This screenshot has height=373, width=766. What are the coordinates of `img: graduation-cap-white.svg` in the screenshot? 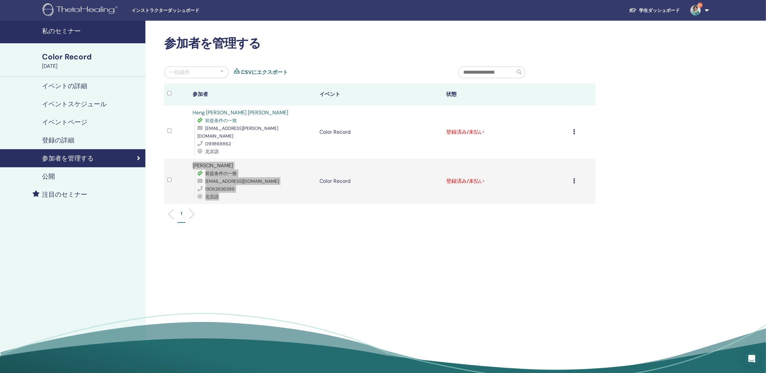 It's located at (633, 10).